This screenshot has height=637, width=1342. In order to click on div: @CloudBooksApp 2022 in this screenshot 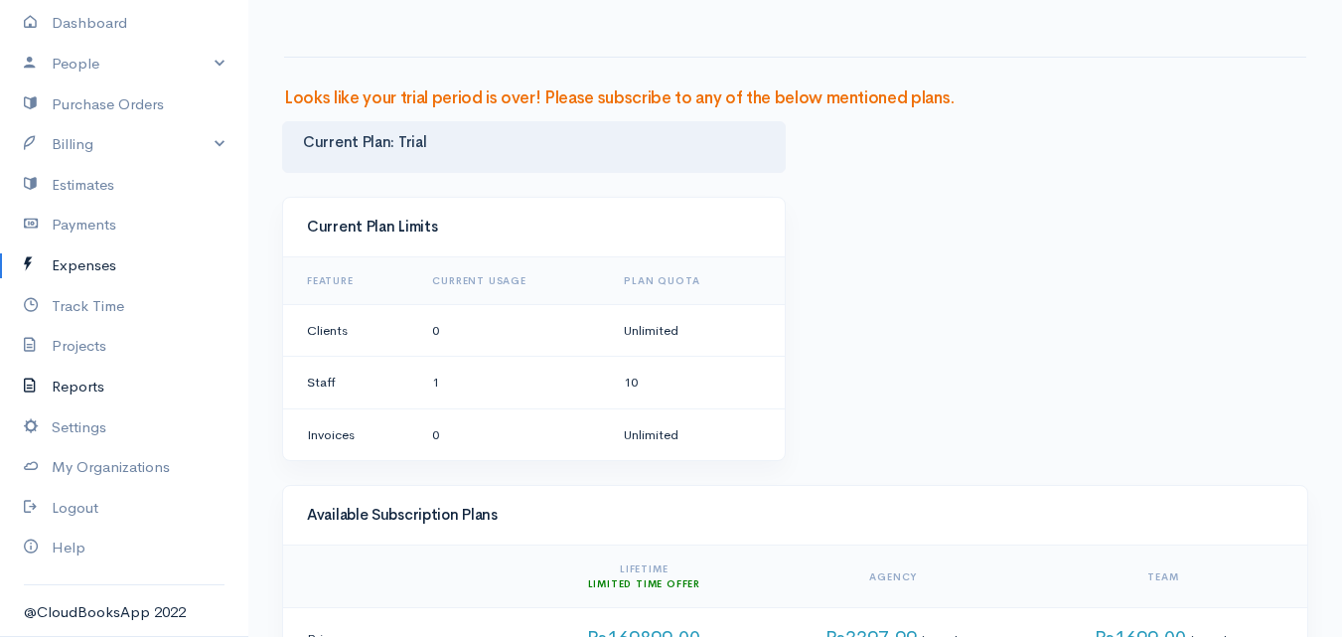, I will do `click(124, 612)`.